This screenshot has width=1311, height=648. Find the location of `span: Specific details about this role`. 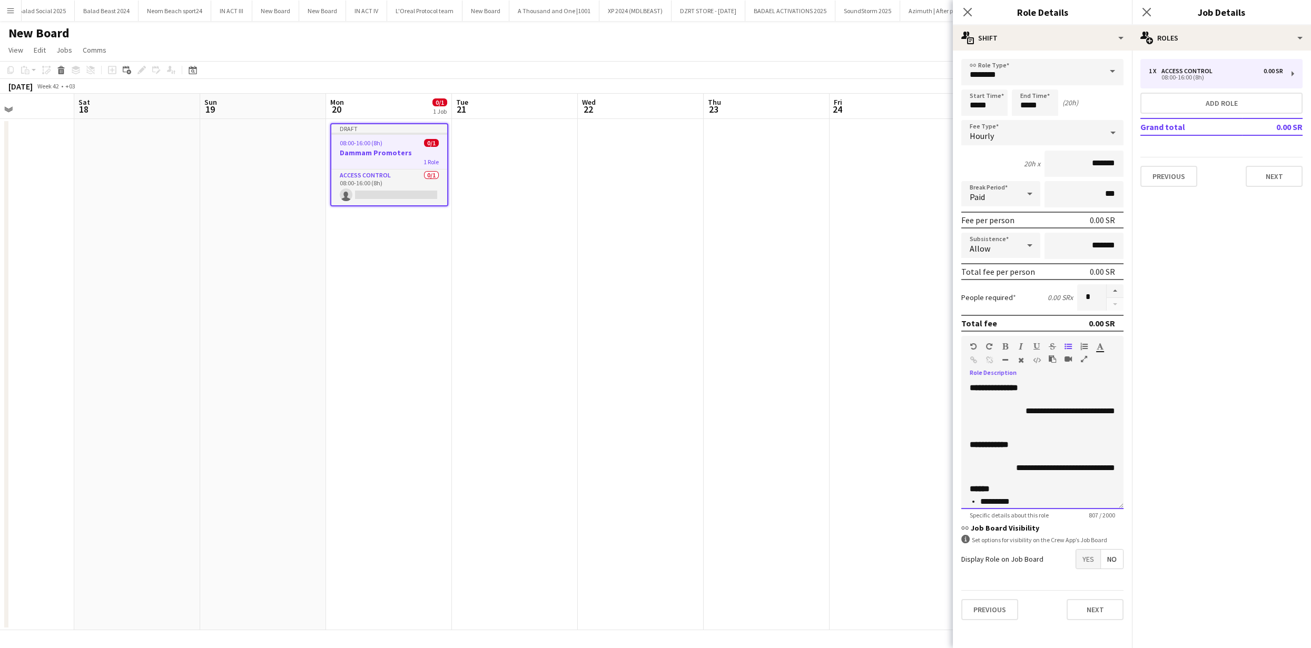

span: Specific details about this role is located at coordinates (1009, 515).